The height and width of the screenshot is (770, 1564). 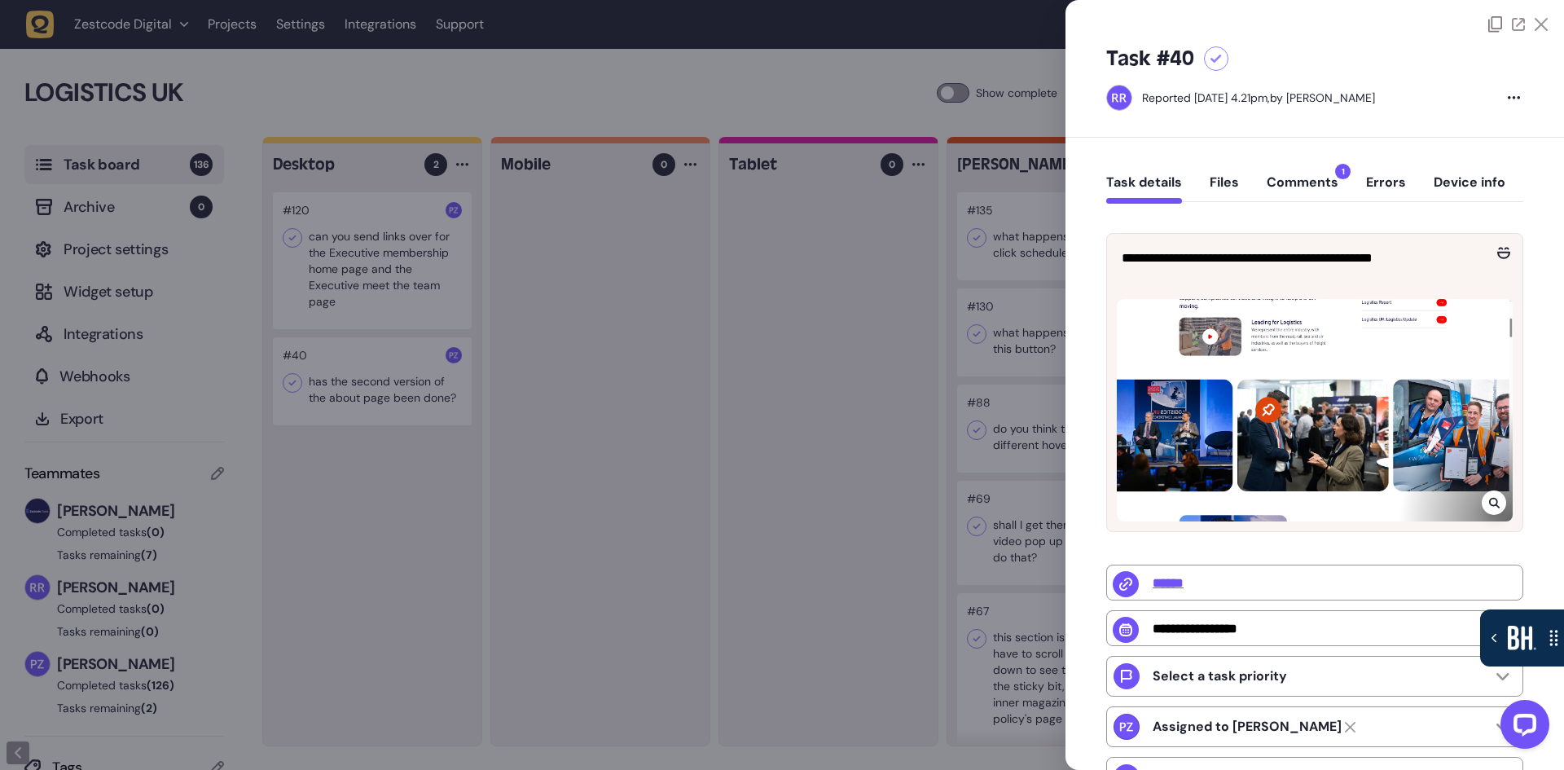 I want to click on button: Comments, so click(x=1302, y=189).